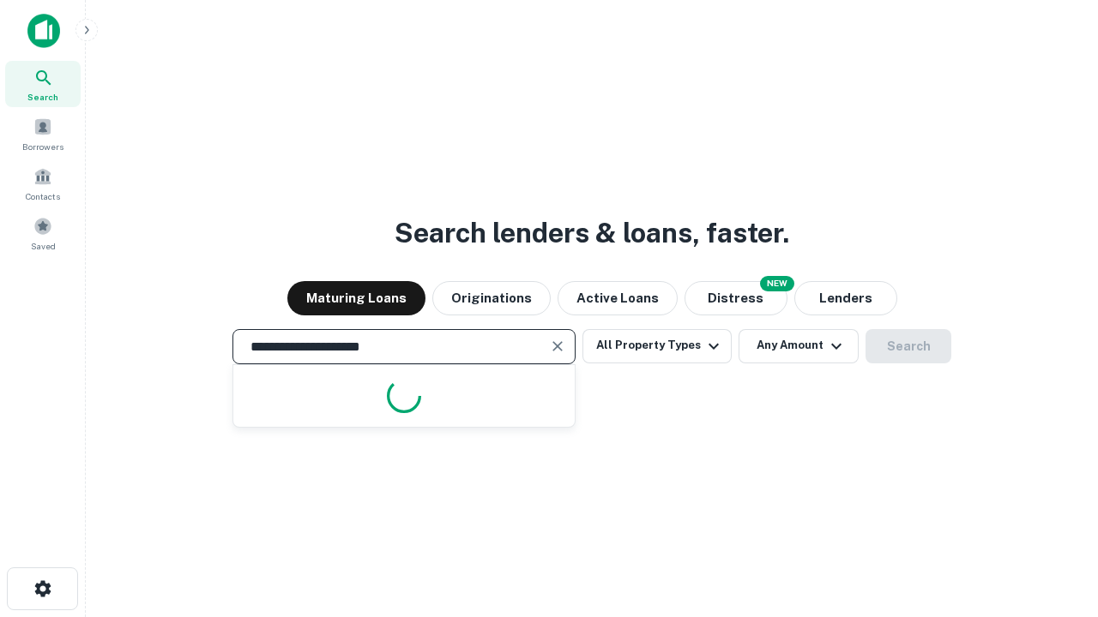 The height and width of the screenshot is (617, 1098). What do you see at coordinates (43, 97) in the screenshot?
I see `span: Search` at bounding box center [43, 97].